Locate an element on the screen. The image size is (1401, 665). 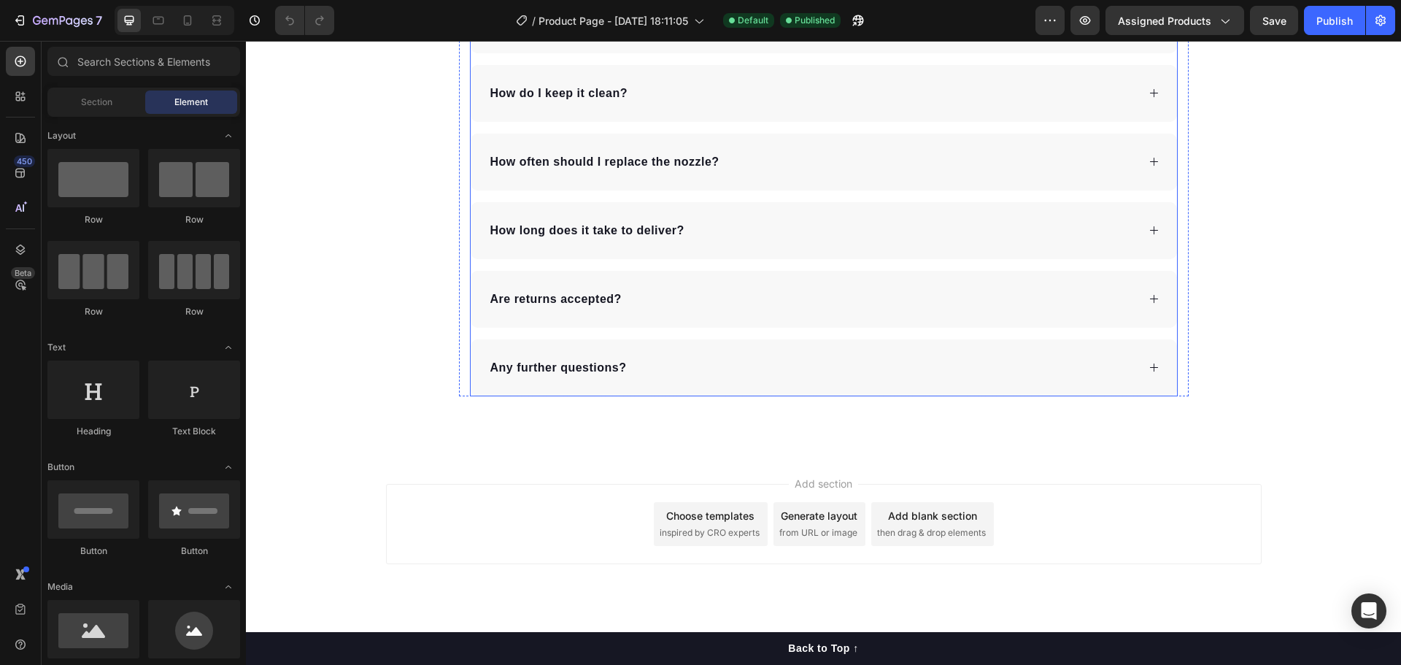
p: How do I keep it clean? is located at coordinates (313, 53).